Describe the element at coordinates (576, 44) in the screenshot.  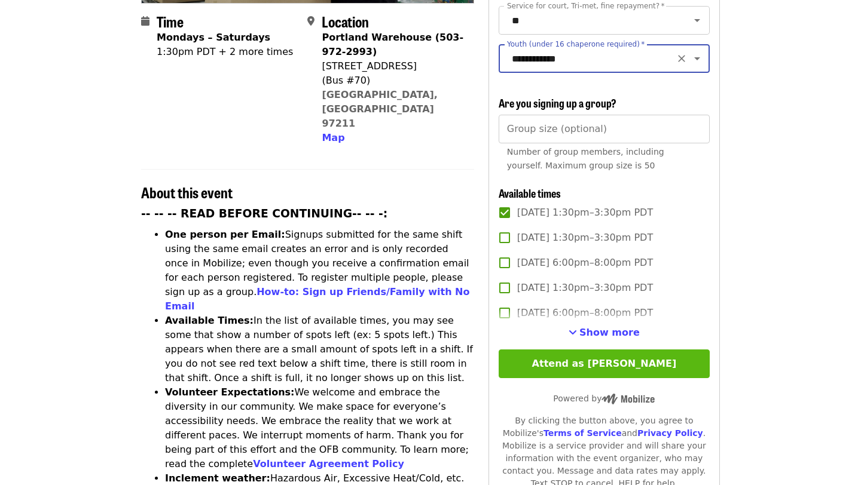
I see `label: Youth (under 16 chaperone required)` at that location.